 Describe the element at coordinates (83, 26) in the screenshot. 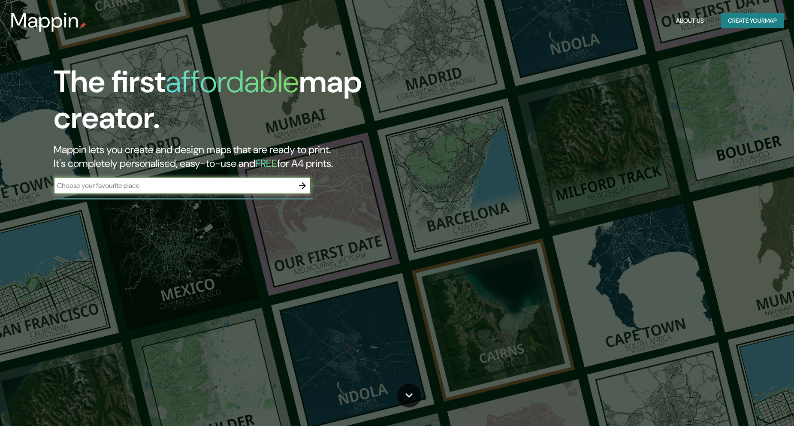

I see `img: mappin-pin` at that location.